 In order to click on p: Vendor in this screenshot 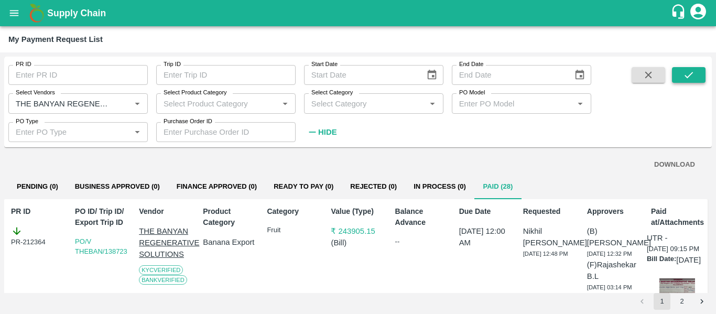, I will do `click(166, 211)`.